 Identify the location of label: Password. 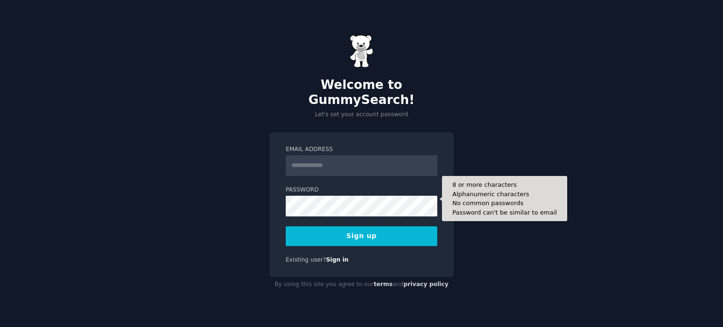
(362, 190).